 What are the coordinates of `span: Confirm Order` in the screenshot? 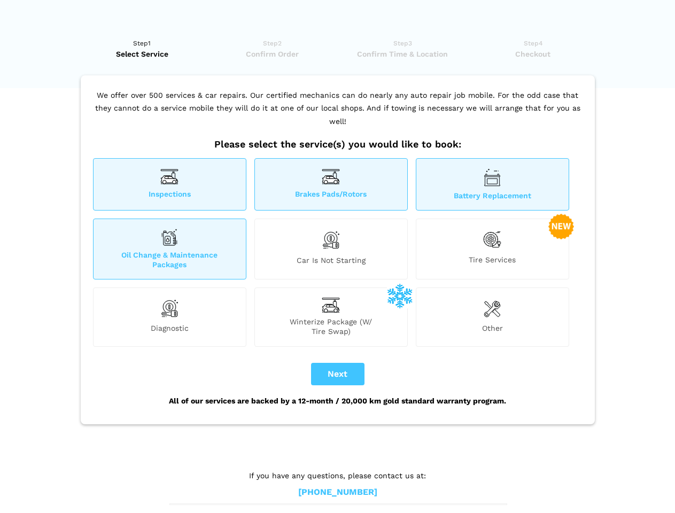 It's located at (272, 54).